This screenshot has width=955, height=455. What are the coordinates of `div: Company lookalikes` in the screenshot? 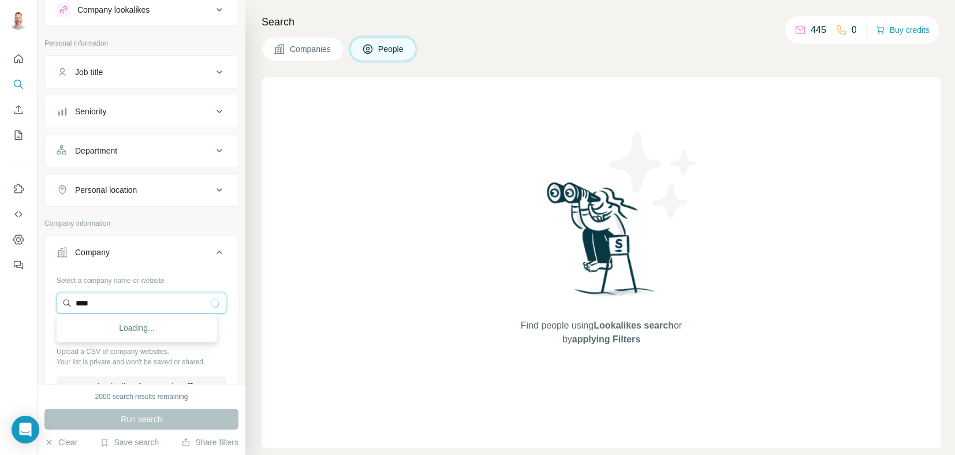 It's located at (113, 10).